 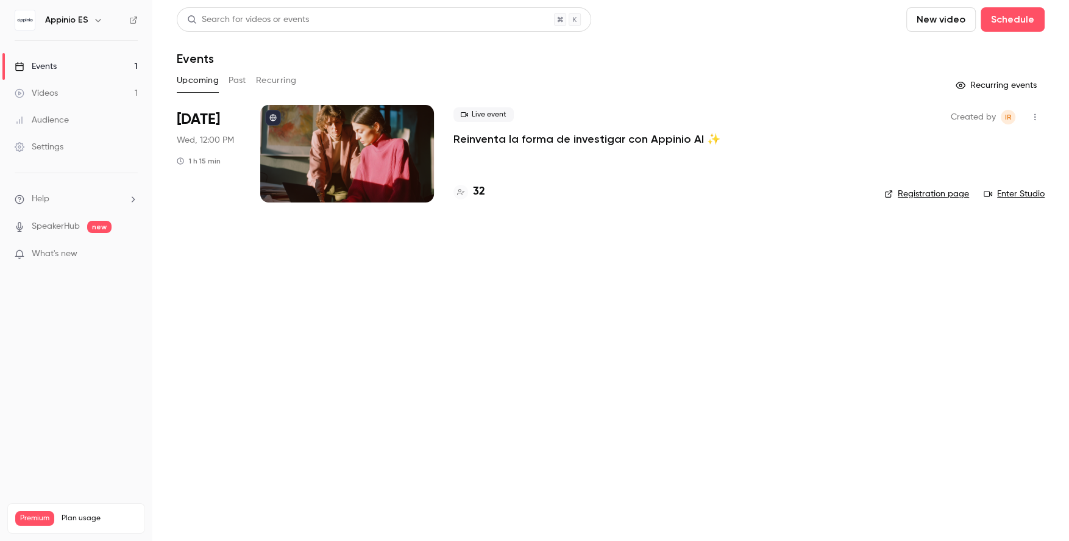 What do you see at coordinates (99, 518) in the screenshot?
I see `span: Plan usage` at bounding box center [99, 518].